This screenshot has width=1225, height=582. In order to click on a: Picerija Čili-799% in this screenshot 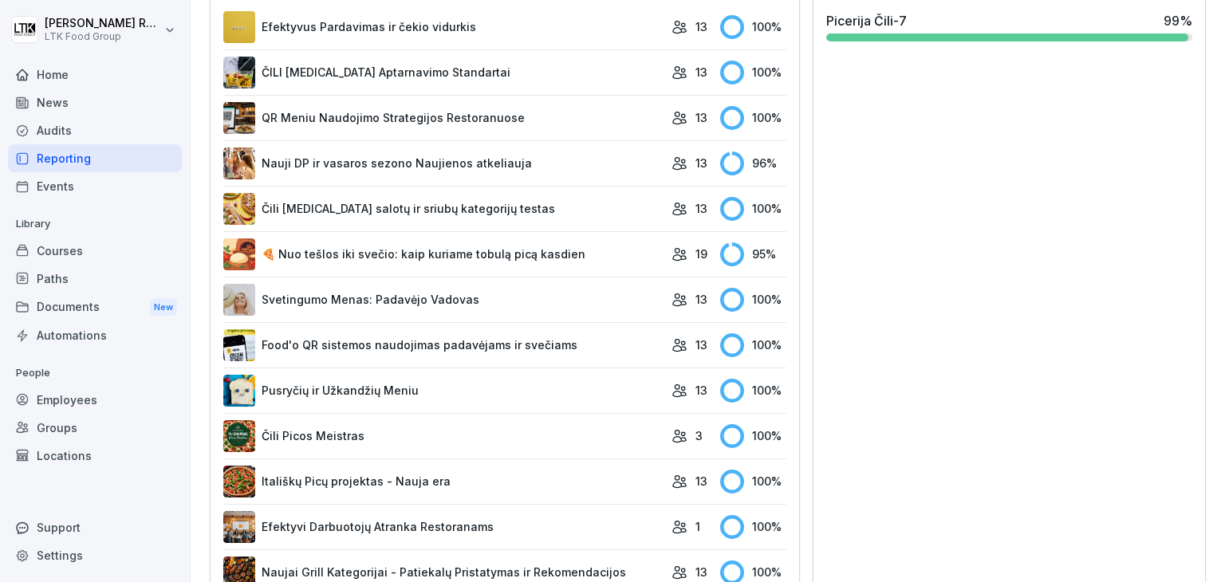, I will do `click(1009, 26)`.